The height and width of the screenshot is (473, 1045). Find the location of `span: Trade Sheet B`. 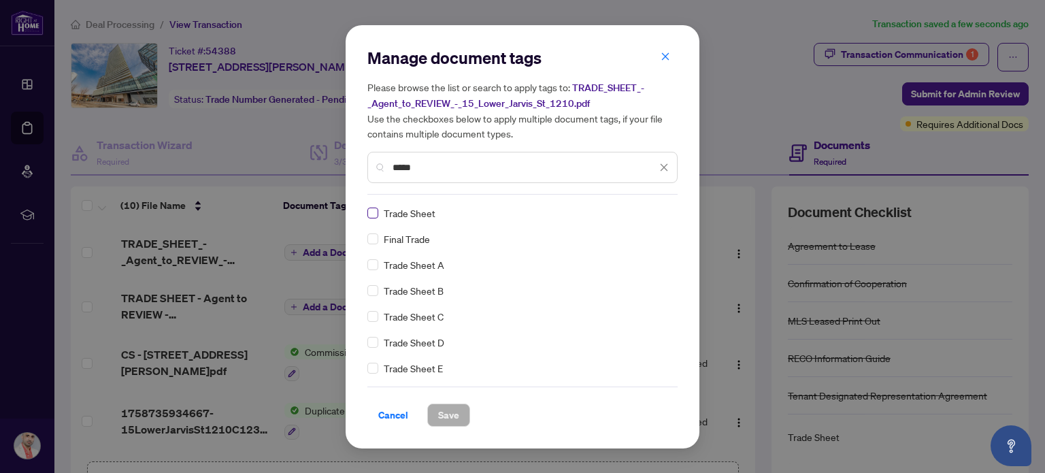

span: Trade Sheet B is located at coordinates (414, 290).